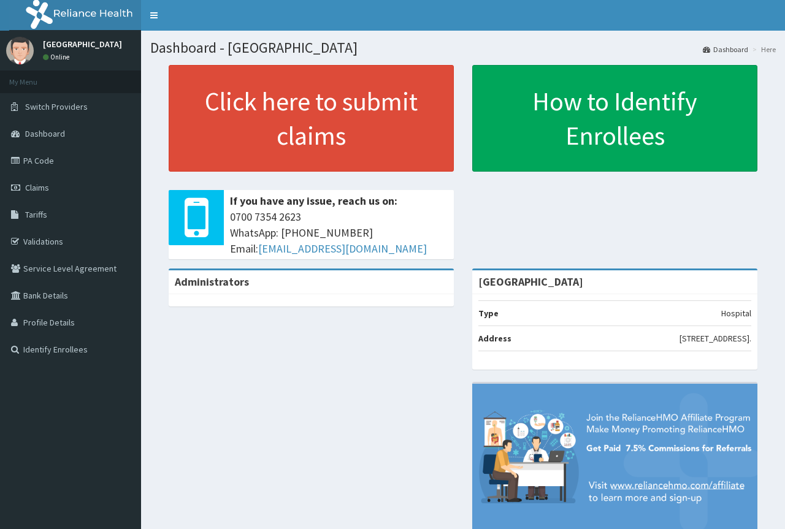  I want to click on b: Type, so click(488, 313).